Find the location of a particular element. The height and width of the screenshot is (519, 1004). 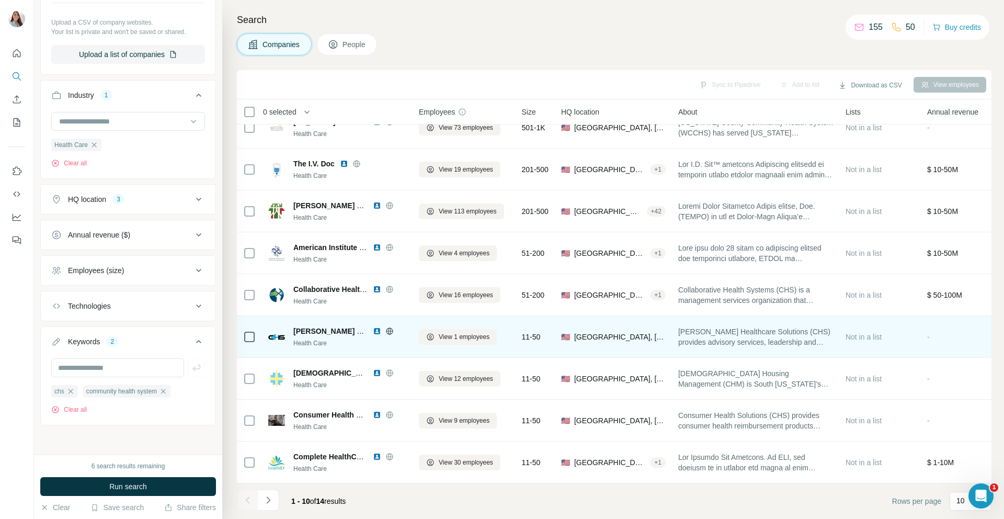

span: Collaborative Health Systems (CHS) is a management services organization that partners with prima... is located at coordinates (756, 295).